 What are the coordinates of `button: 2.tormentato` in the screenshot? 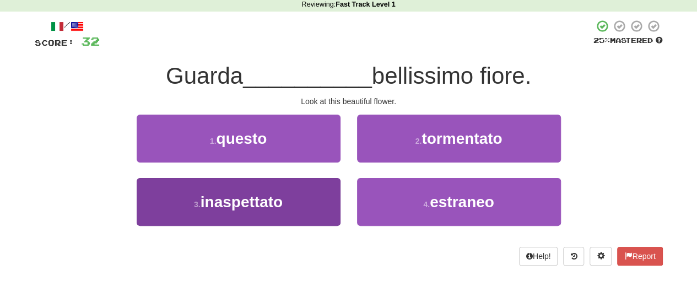 It's located at (459, 138).